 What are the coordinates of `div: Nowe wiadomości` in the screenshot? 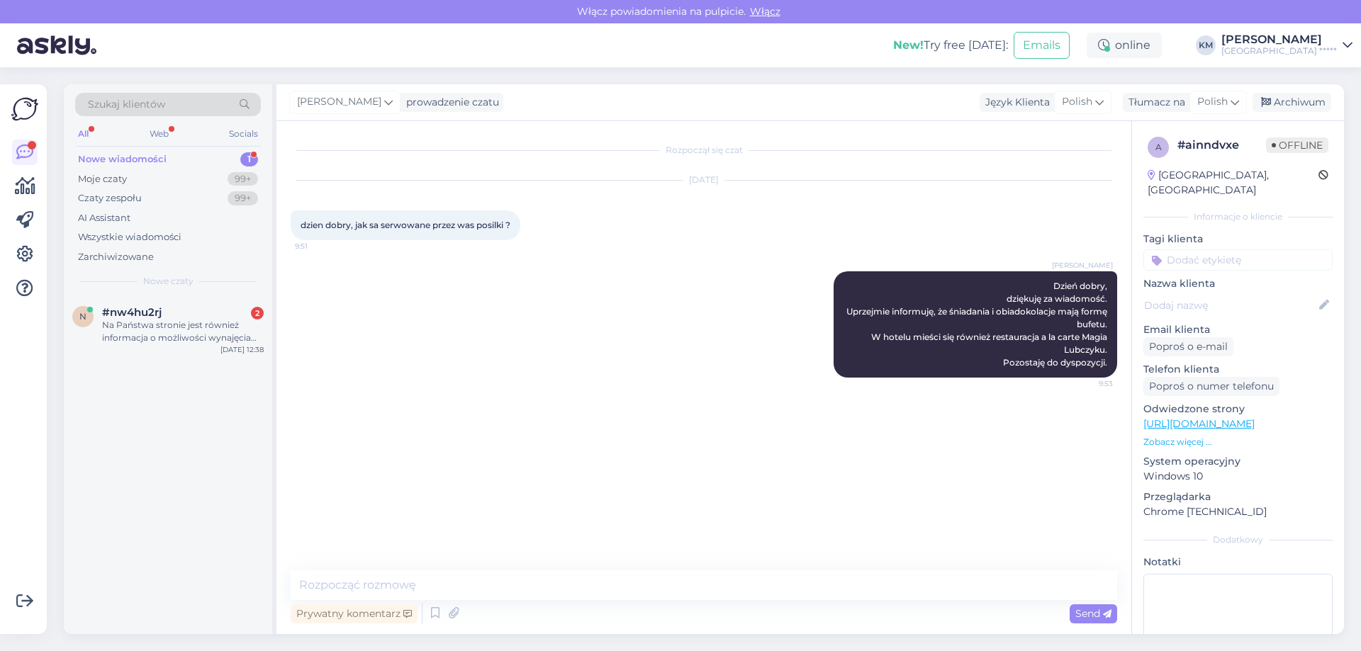 It's located at (122, 159).